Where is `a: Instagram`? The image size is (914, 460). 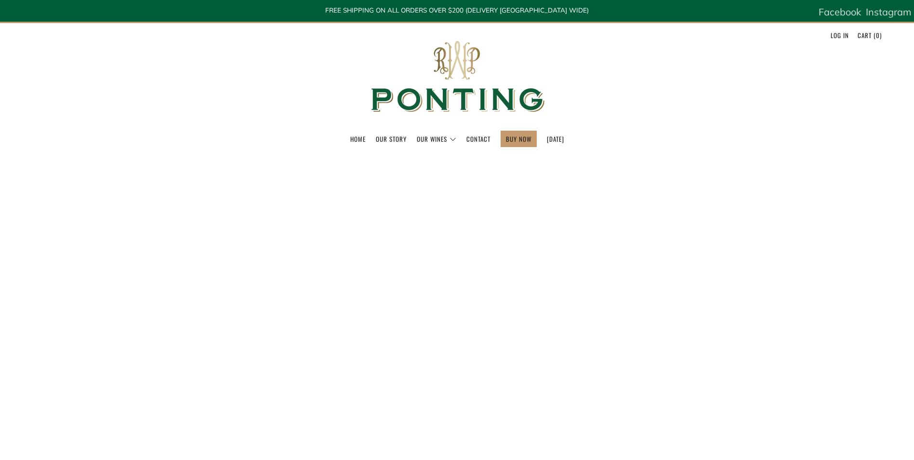
a: Instagram is located at coordinates (889, 12).